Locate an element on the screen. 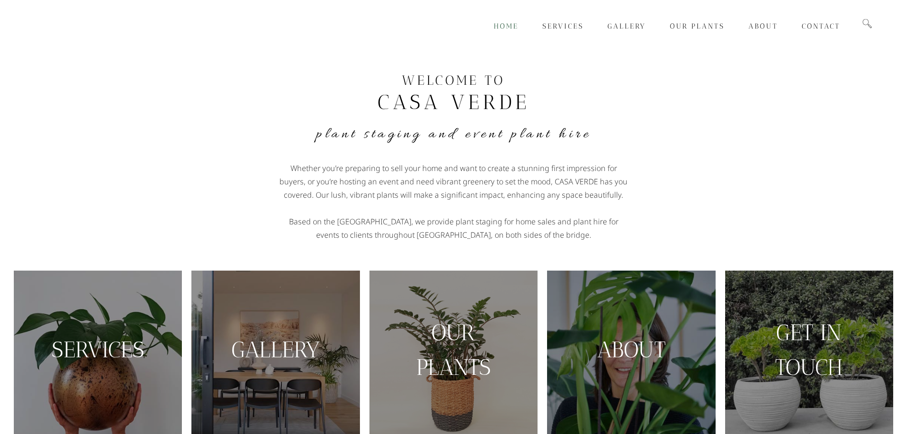  h2: CASA VERDE is located at coordinates (454, 102).